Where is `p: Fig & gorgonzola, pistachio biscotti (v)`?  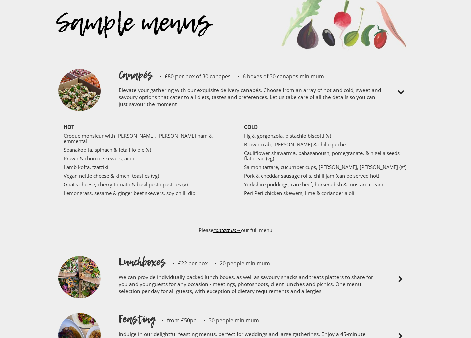 p: Fig & gorgonzola, pistachio biscotti (v) is located at coordinates (326, 135).